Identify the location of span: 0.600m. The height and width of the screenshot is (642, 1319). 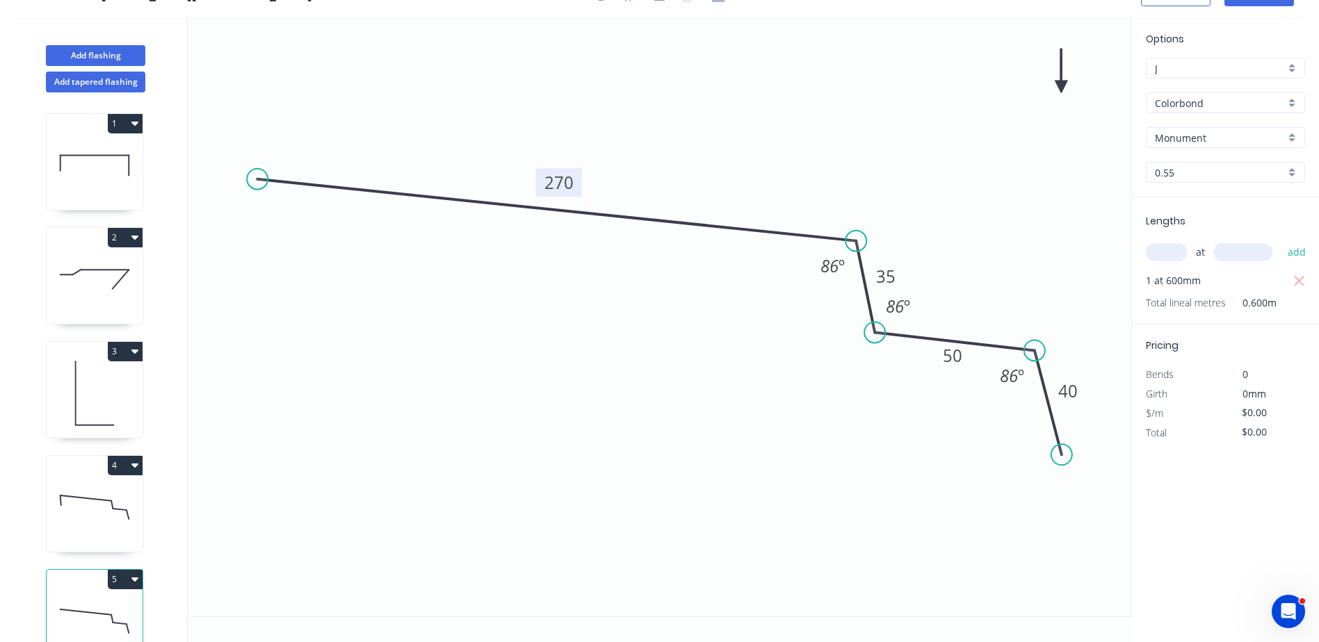
(1251, 303).